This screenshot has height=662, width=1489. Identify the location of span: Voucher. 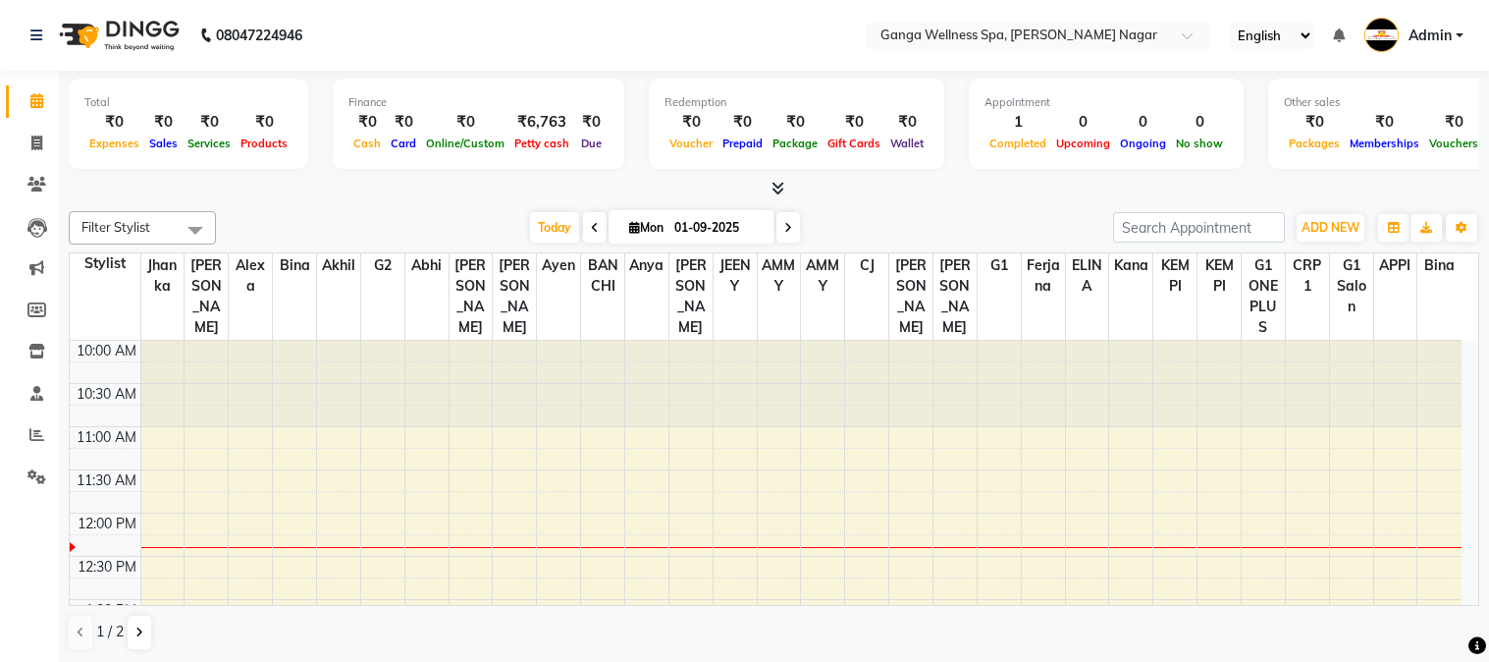
(691, 143).